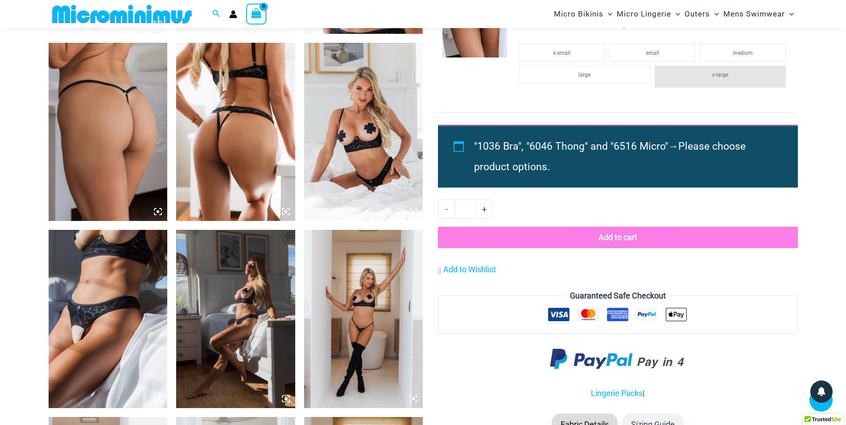 Image resolution: width=846 pixels, height=425 pixels. What do you see at coordinates (363, 319) in the screenshot?
I see `img: Nights Fall Silver Leopard 1036 Bra 6516 Micro` at bounding box center [363, 319].